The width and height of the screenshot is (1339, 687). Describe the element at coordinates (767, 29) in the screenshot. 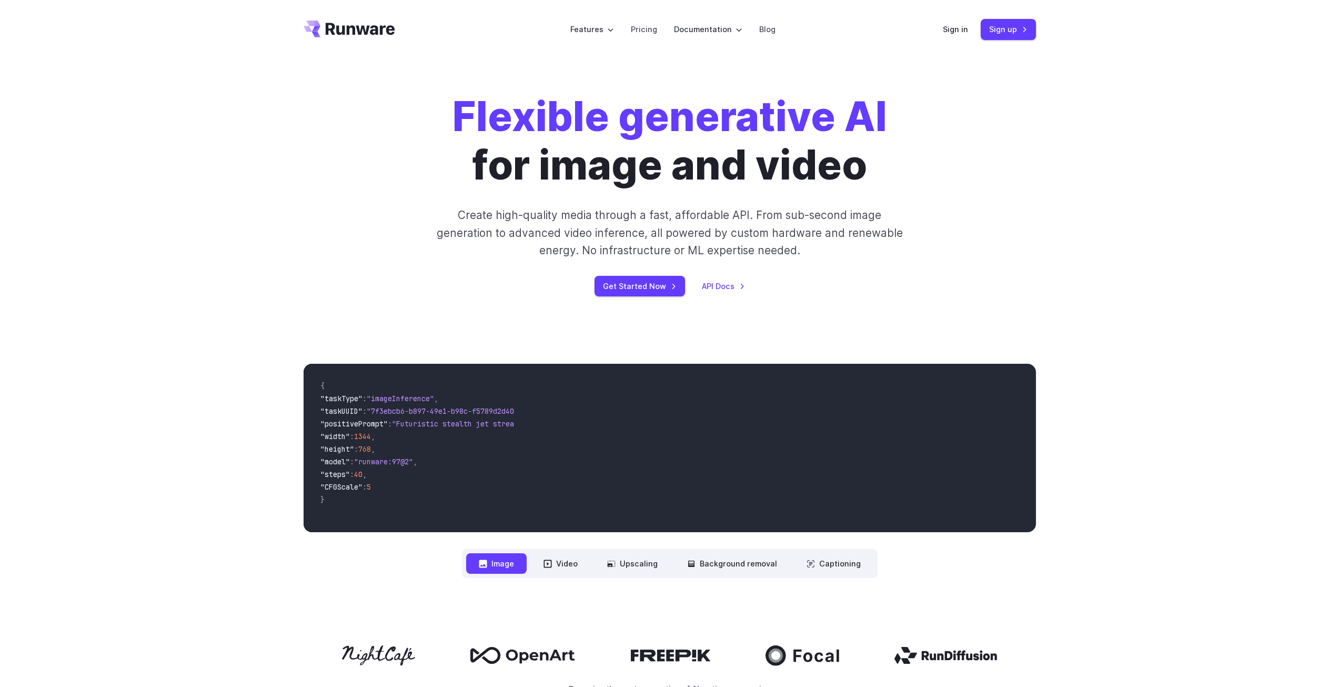

I see `a: Blog` at that location.